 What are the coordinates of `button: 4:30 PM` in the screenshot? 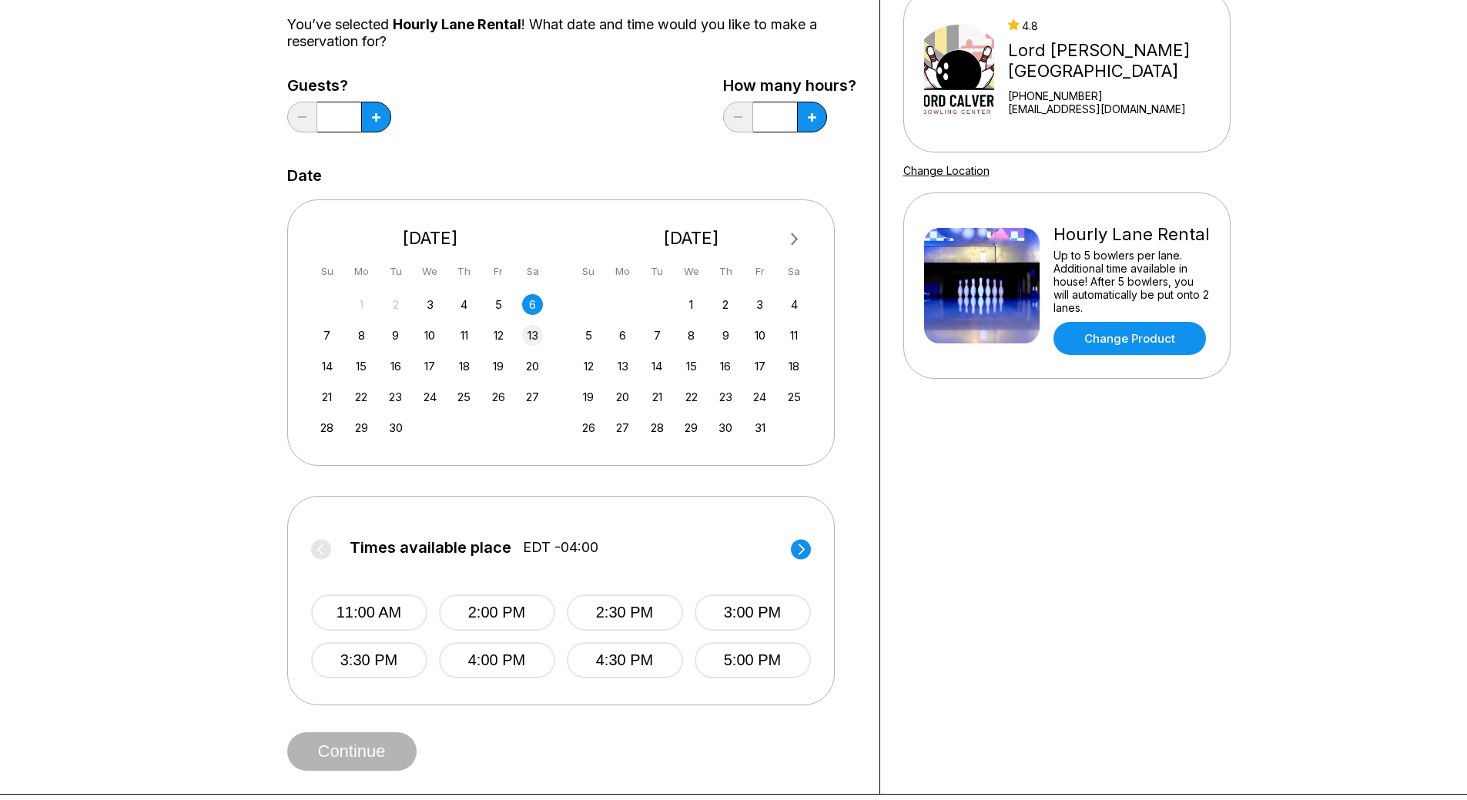 It's located at (625, 660).